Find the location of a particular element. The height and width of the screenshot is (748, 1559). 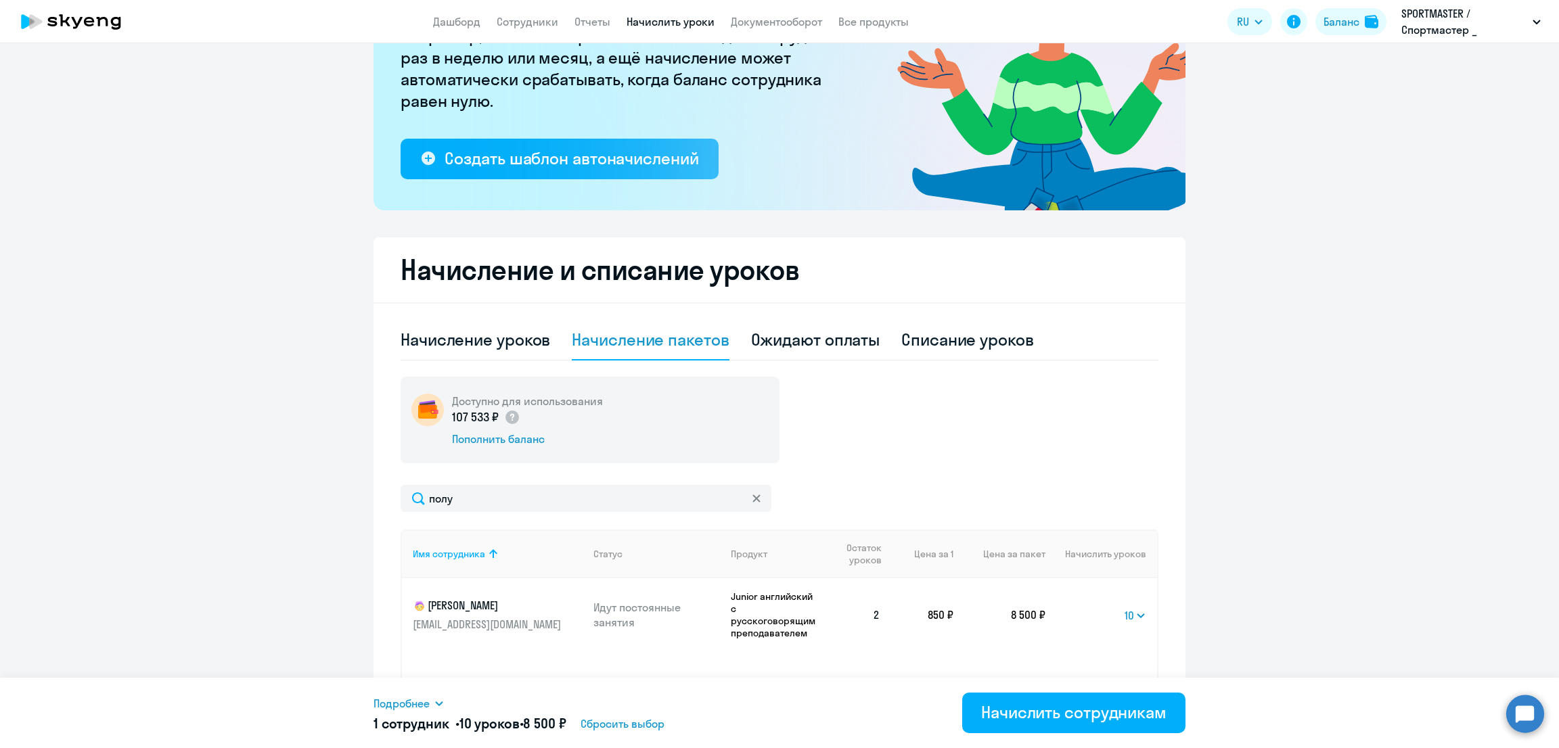

button: Балансbalance is located at coordinates (1350, 22).